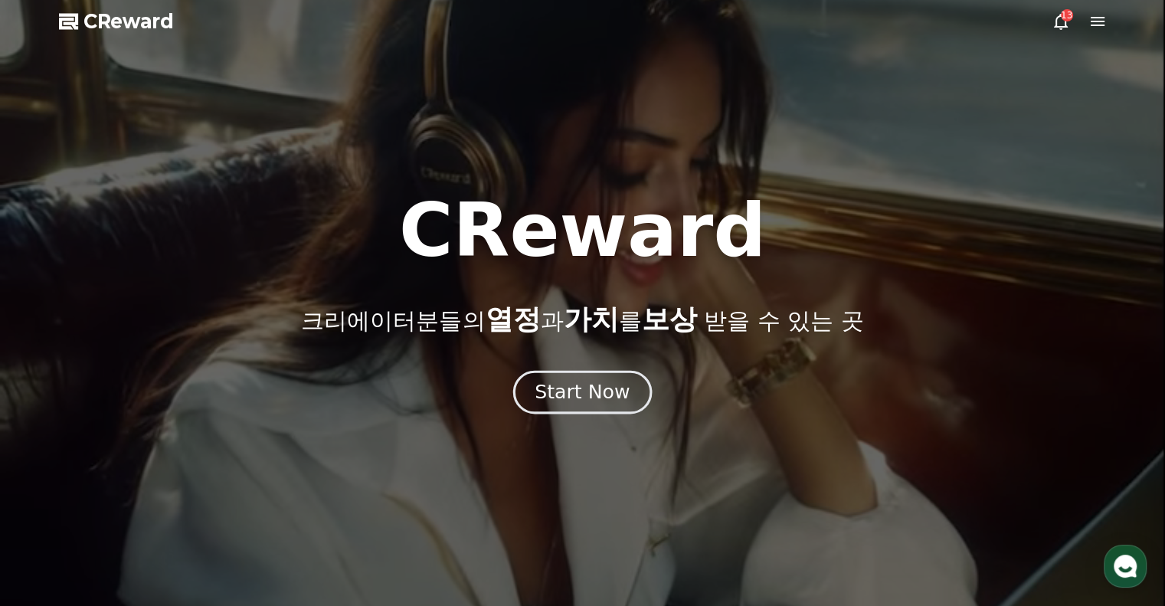 This screenshot has height=606, width=1165. What do you see at coordinates (512, 319) in the screenshot?
I see `span: 열정` at bounding box center [512, 319].